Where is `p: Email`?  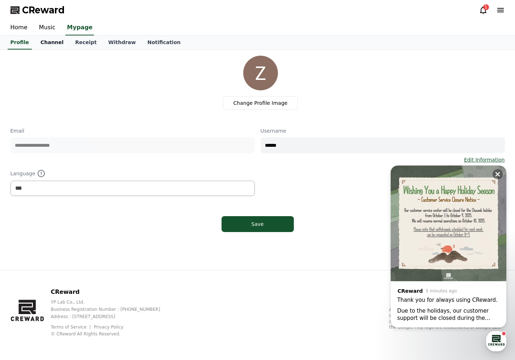 p: Email is located at coordinates (133, 131).